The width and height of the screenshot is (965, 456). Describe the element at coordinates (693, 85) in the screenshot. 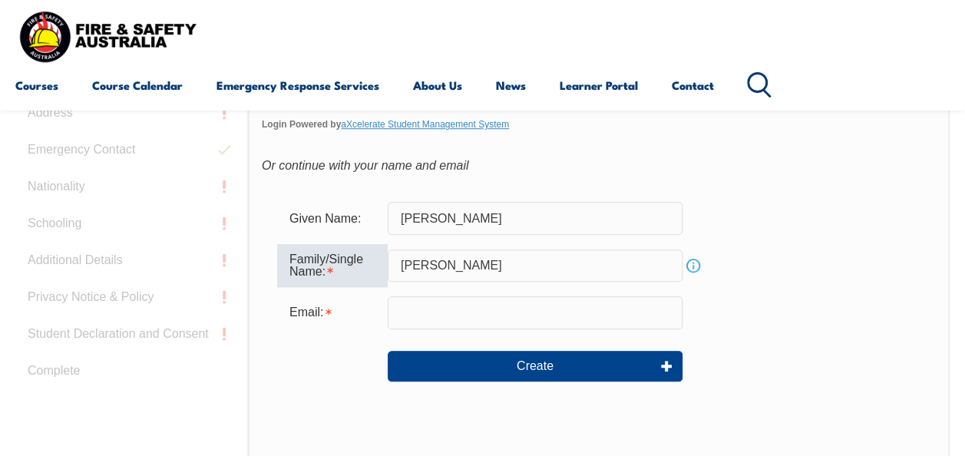

I see `a: Contact` at that location.